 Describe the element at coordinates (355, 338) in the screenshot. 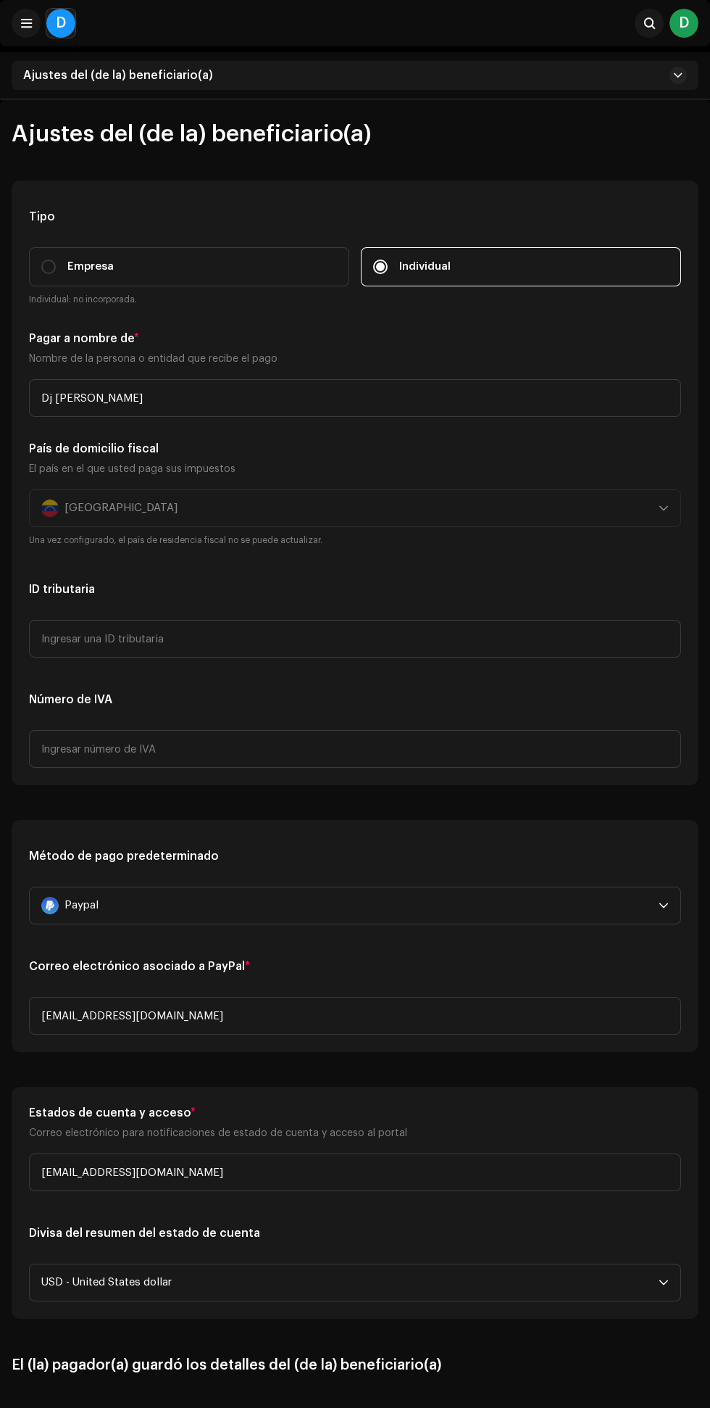

I see `h5: Pagar a nombre de` at that location.